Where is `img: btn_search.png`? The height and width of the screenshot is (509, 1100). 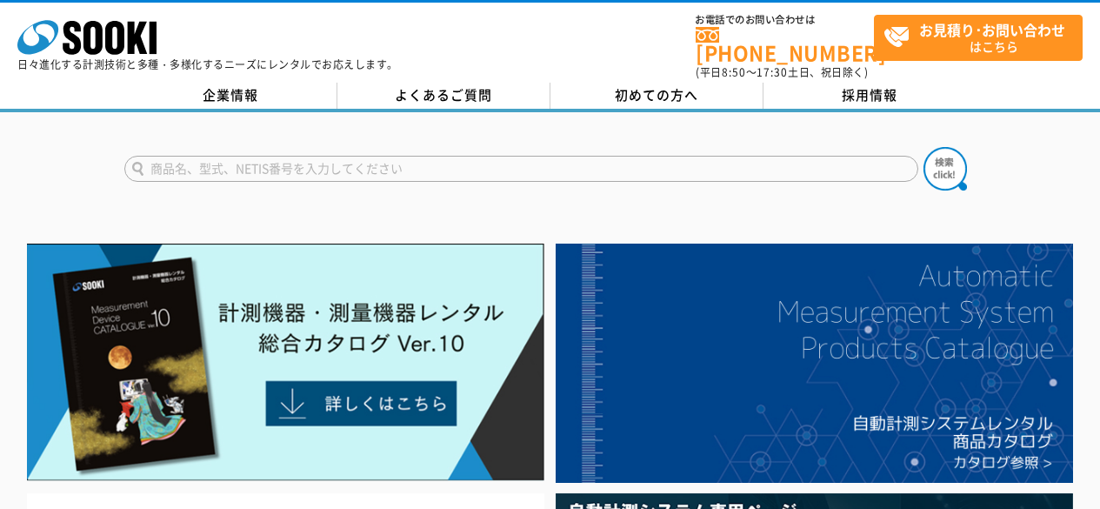 img: btn_search.png is located at coordinates (945, 169).